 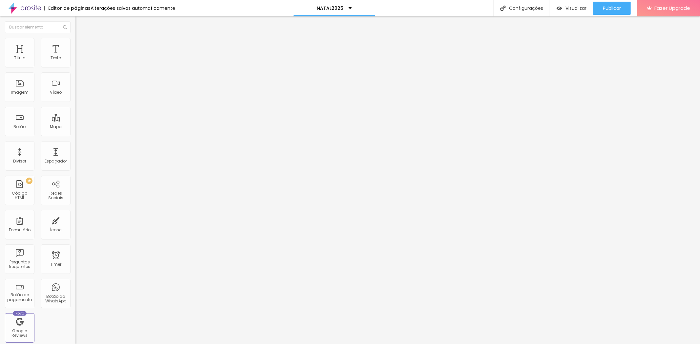 What do you see at coordinates (612, 8) in the screenshot?
I see `span: Publicar` at bounding box center [612, 8].